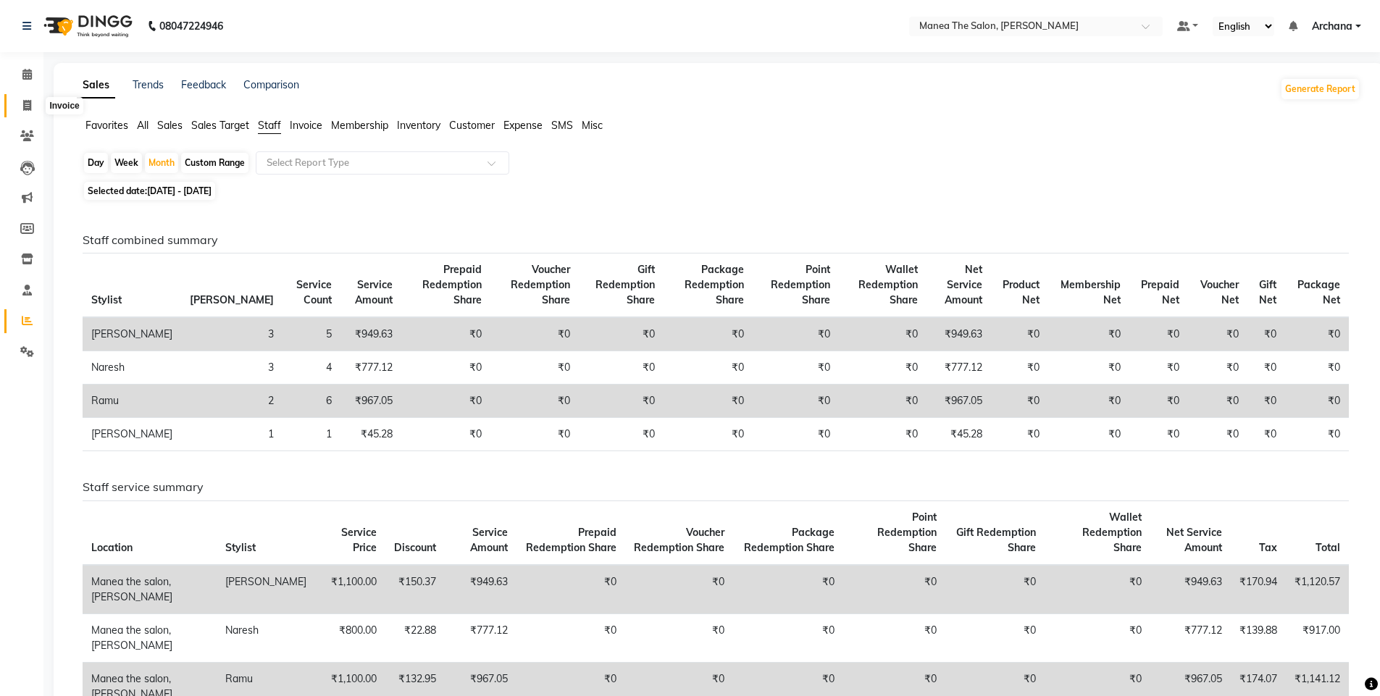 This screenshot has width=1380, height=696. I want to click on span: Tax, so click(1267, 548).